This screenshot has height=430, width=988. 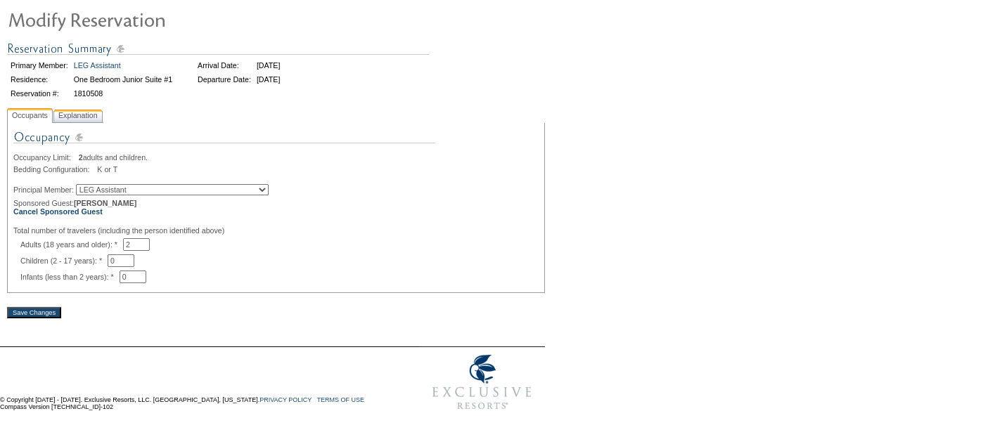 I want to click on td: Departure Date:, so click(x=224, y=79).